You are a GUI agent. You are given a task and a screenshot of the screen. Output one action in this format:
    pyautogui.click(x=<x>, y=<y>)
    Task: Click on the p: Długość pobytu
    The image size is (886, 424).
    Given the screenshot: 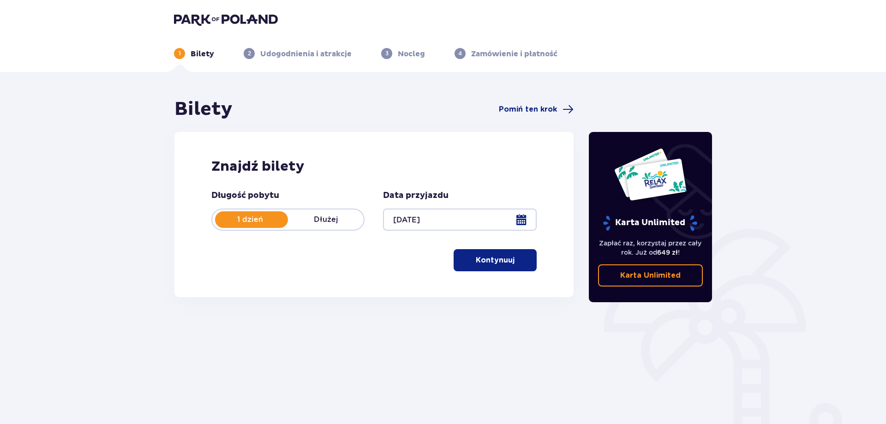 What is the action you would take?
    pyautogui.click(x=245, y=196)
    